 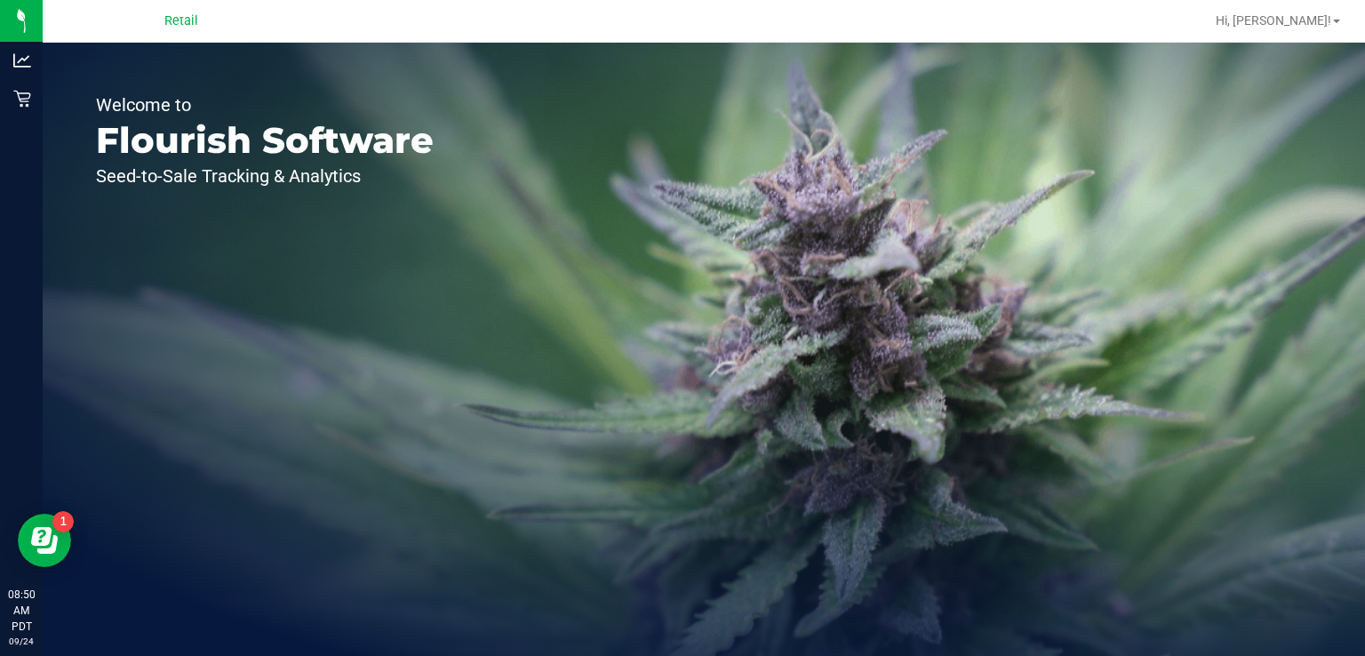 What do you see at coordinates (181, 20) in the screenshot?
I see `span: Retail` at bounding box center [181, 20].